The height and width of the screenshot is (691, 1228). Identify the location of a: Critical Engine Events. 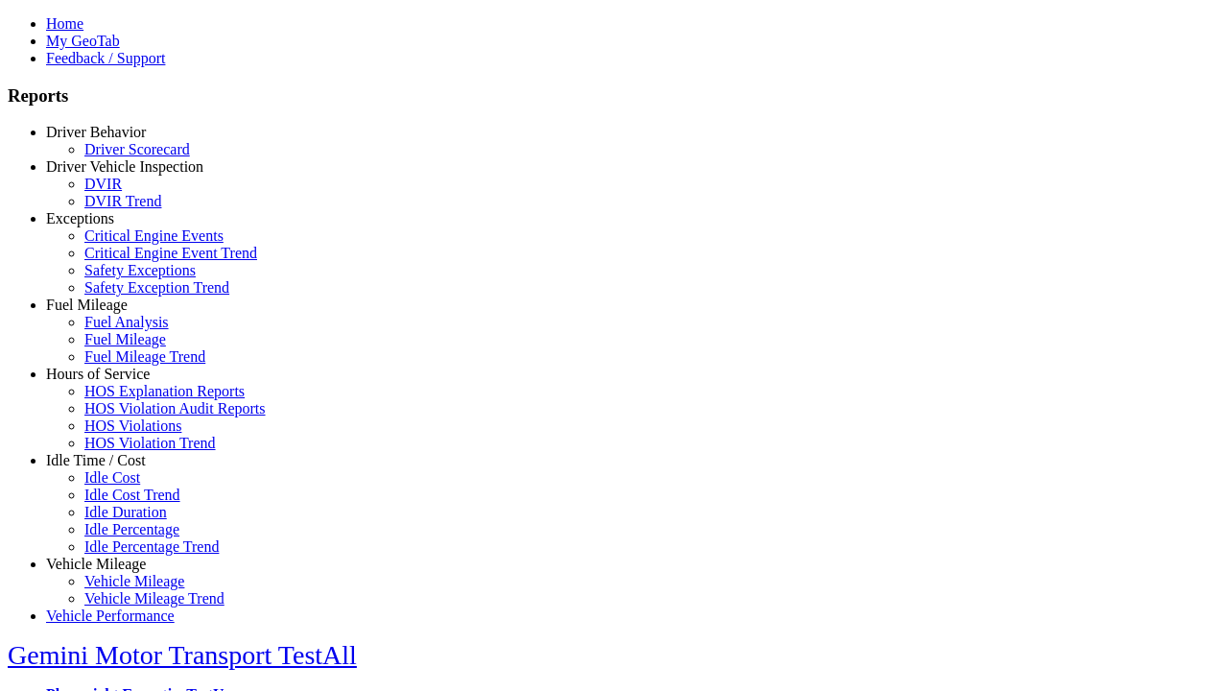
(153, 235).